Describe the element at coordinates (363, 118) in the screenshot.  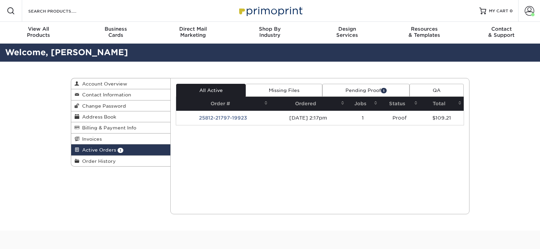
I see `td: 1` at that location.